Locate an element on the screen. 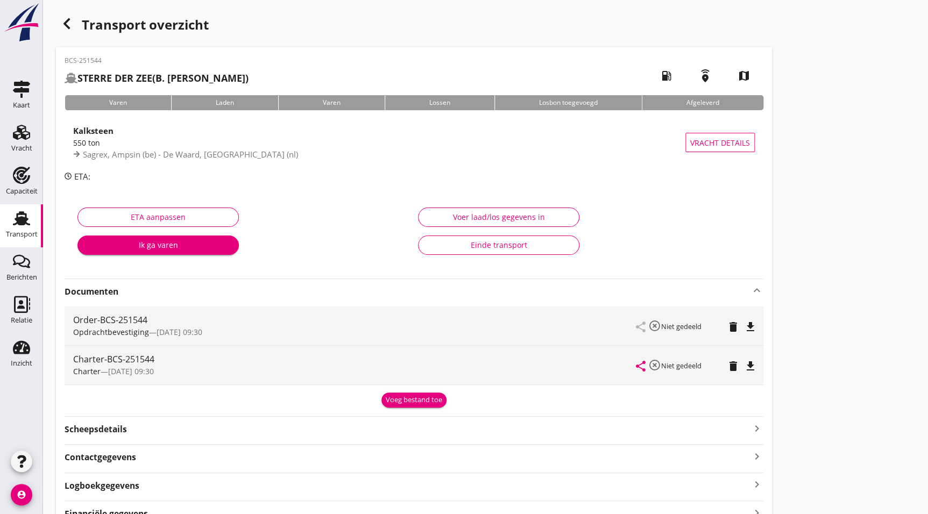 The image size is (928, 514). div: Inzicht is located at coordinates (22, 363).